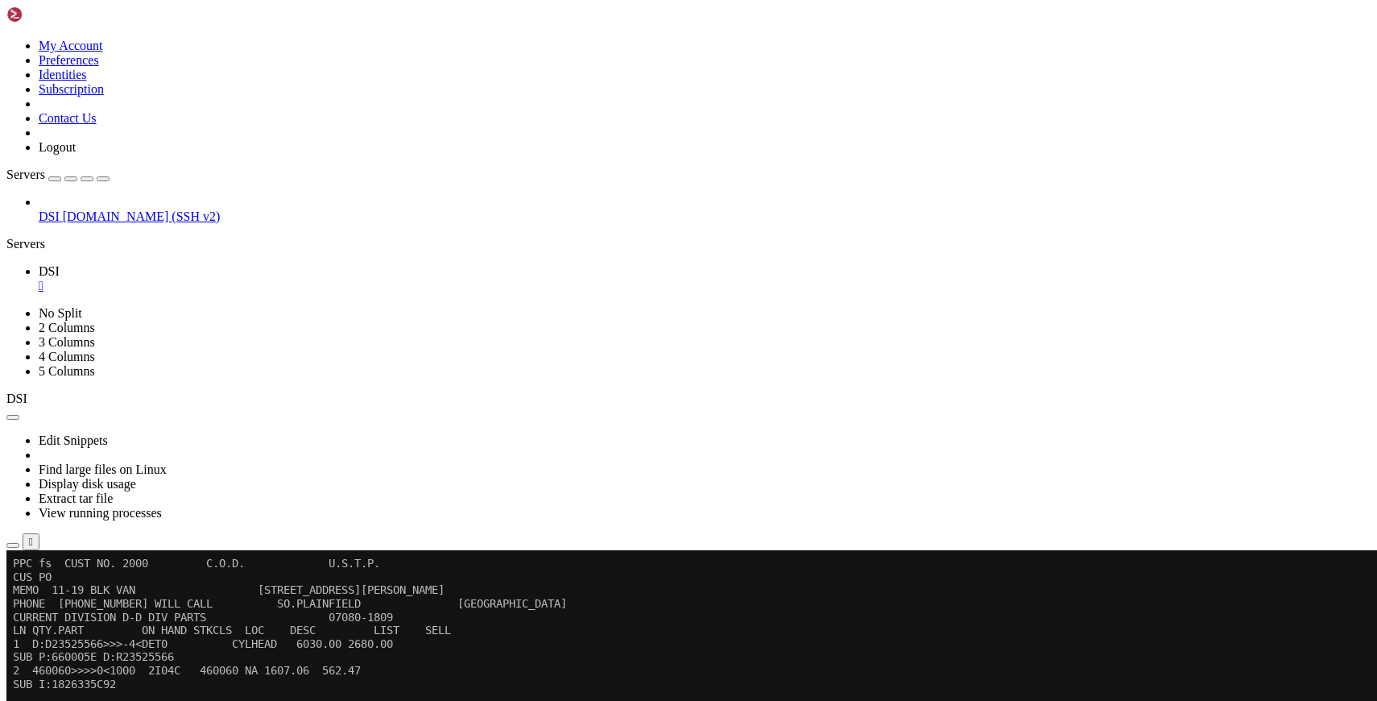 The image size is (1377, 701). I want to click on a: 3 Columns, so click(67, 342).